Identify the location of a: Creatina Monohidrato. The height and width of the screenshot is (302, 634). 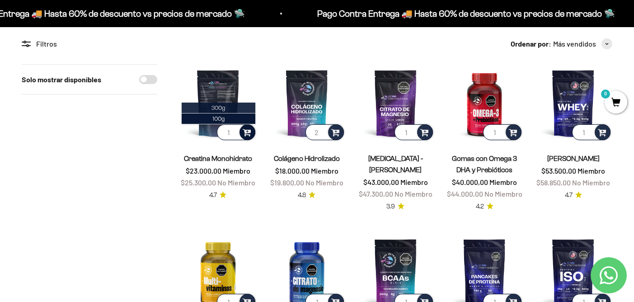
(218, 158).